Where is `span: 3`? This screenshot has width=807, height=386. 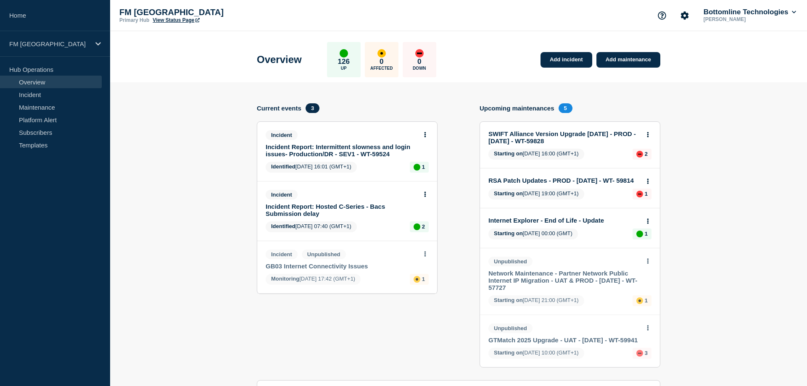 span: 3 is located at coordinates (312, 108).